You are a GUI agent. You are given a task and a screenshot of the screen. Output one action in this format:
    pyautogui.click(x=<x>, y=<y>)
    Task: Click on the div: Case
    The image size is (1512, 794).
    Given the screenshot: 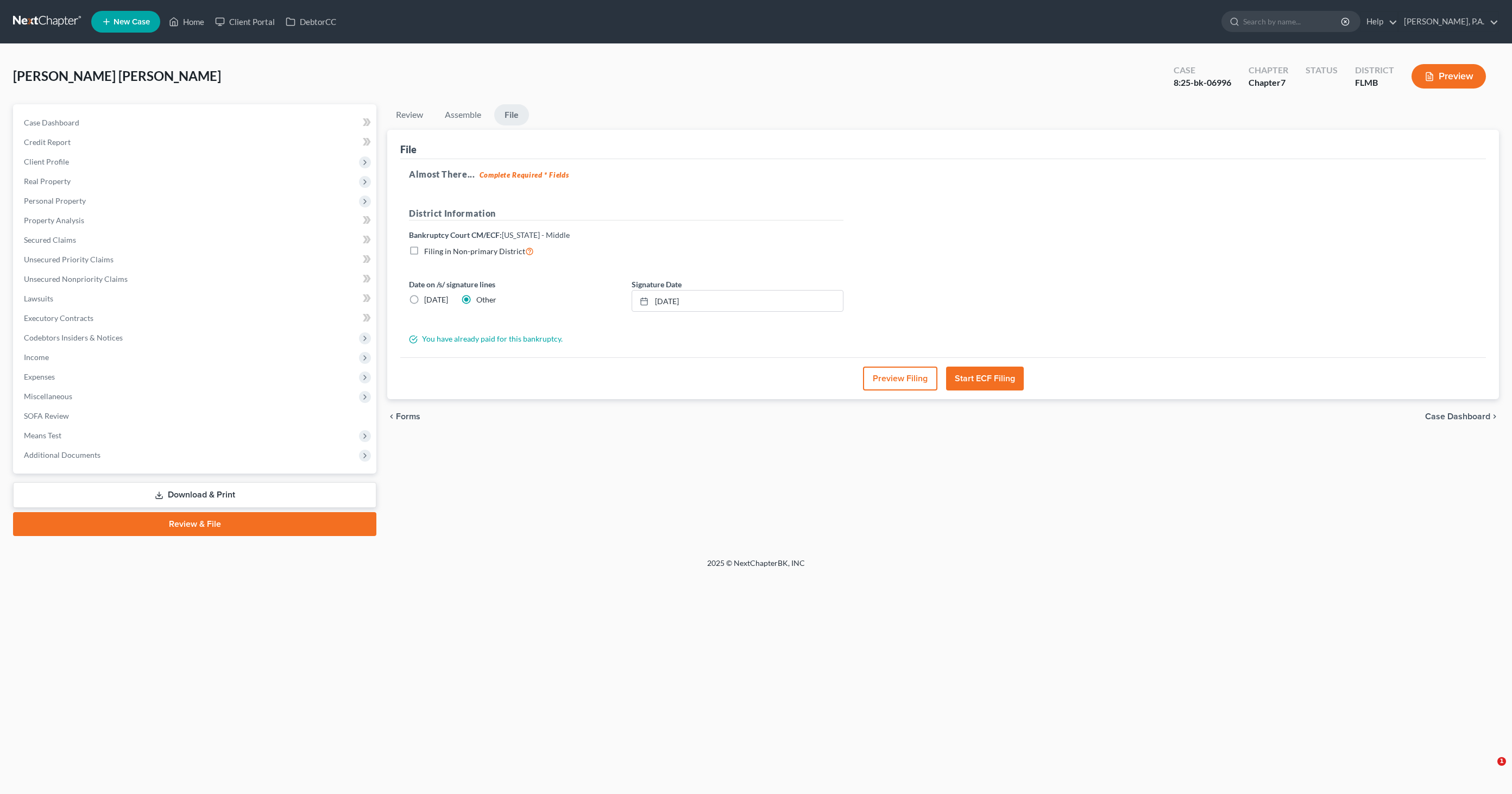 What is the action you would take?
    pyautogui.click(x=1202, y=70)
    